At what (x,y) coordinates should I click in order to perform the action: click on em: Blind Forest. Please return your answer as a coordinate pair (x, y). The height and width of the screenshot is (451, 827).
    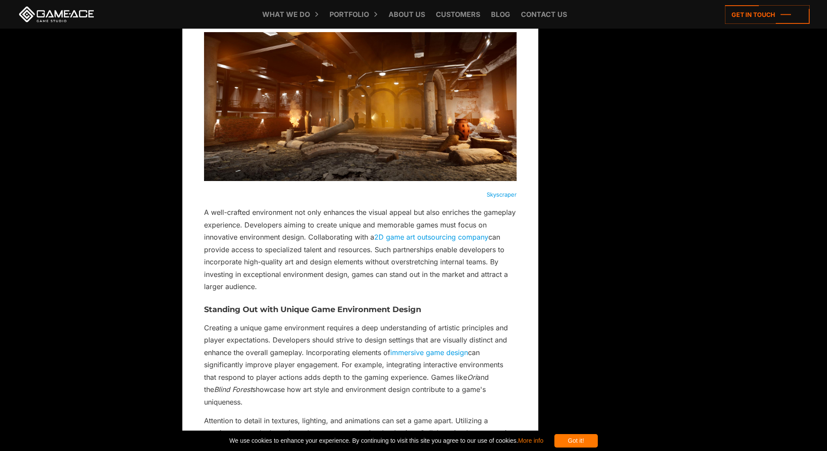
    Looking at the image, I should click on (233, 389).